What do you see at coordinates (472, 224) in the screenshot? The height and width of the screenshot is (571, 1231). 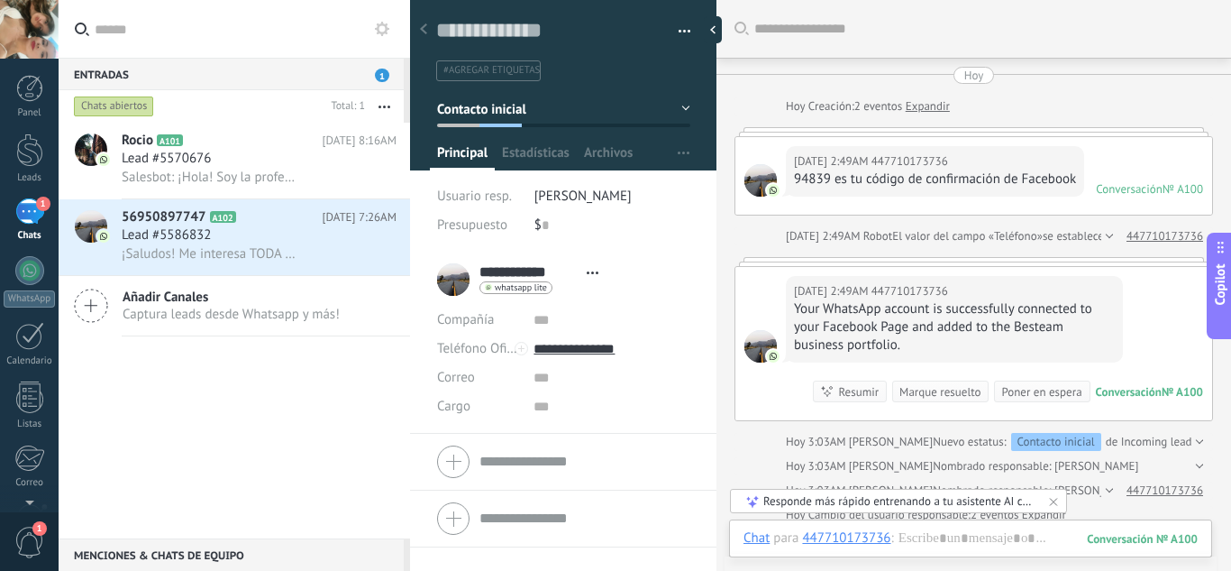 I see `span: Presupuesto` at bounding box center [472, 224].